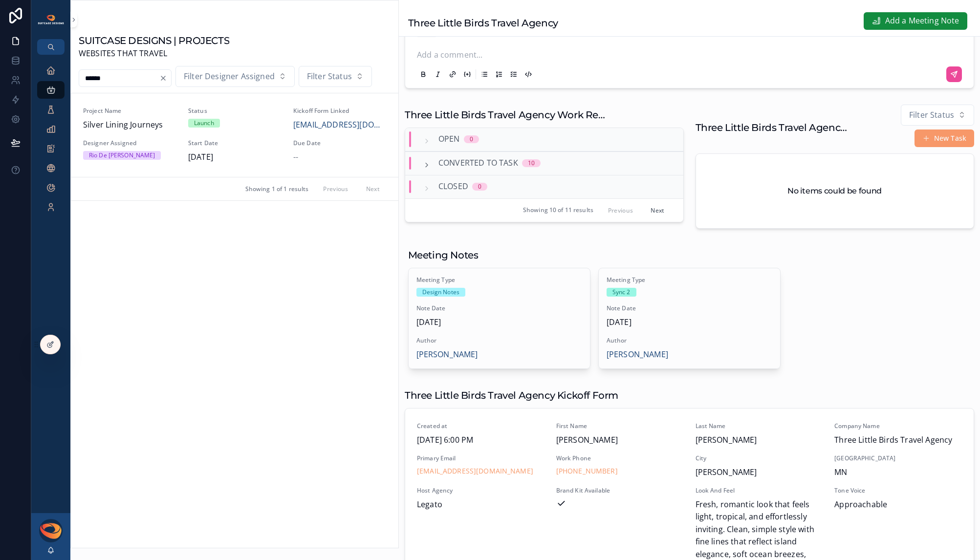 Image resolution: width=980 pixels, height=560 pixels. Describe the element at coordinates (944, 138) in the screenshot. I see `a: New Task` at that location.